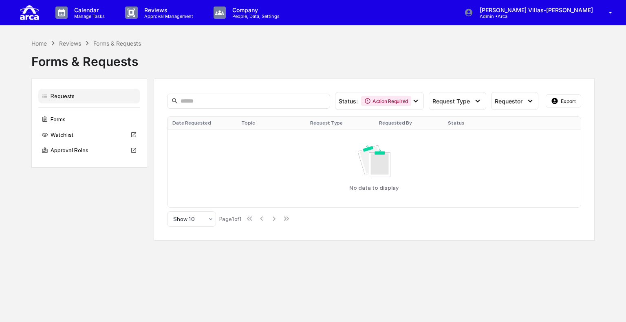 Image resolution: width=626 pixels, height=322 pixels. I want to click on p: Calendar, so click(88, 10).